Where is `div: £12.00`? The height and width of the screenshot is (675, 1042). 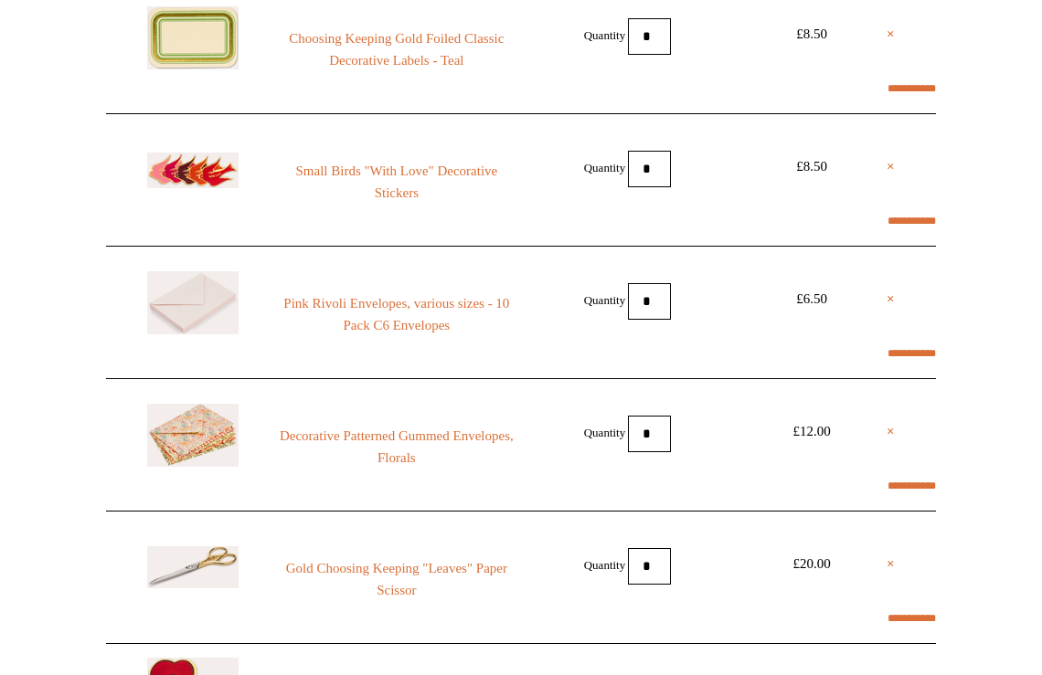 div: £12.00 is located at coordinates (812, 431).